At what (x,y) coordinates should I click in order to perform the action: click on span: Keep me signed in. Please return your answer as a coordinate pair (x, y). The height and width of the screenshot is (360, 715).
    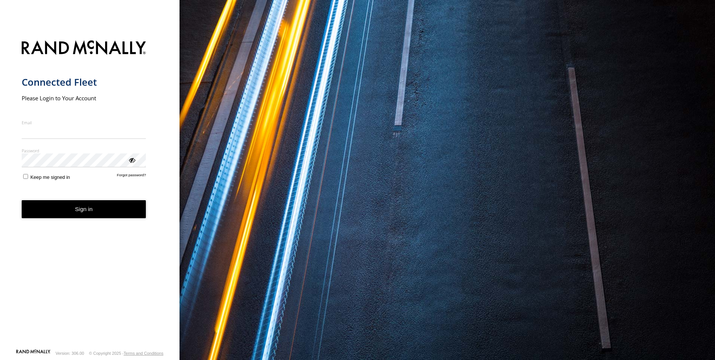
    Looking at the image, I should click on (50, 177).